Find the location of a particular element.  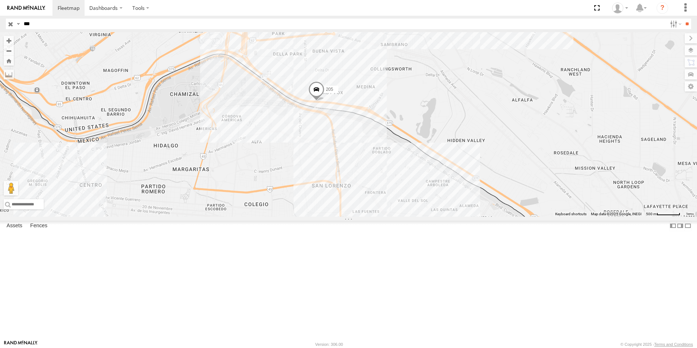

label: Hide Summary Table is located at coordinates (688, 226).